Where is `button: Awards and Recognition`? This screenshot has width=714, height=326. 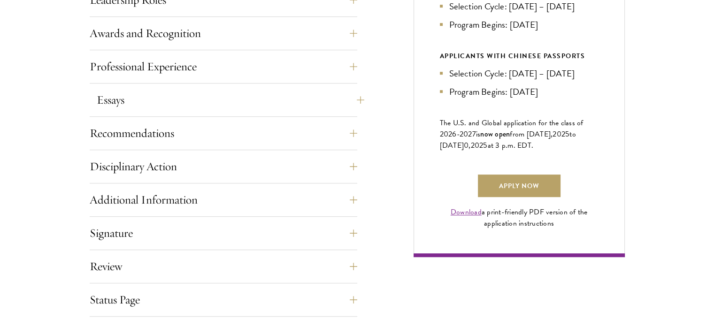
button: Awards and Recognition is located at coordinates (223, 33).